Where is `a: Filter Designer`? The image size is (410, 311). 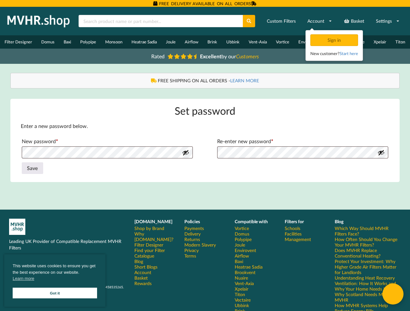 a: Filter Designer is located at coordinates (149, 245).